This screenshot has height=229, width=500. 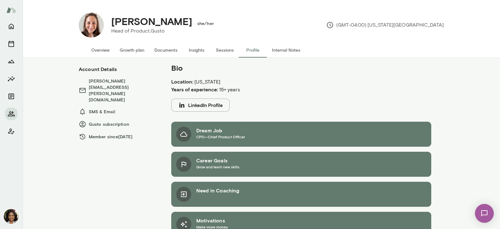 What do you see at coordinates (91, 25) in the screenshot?
I see `img: Rachel Kaplowitz` at bounding box center [91, 25].